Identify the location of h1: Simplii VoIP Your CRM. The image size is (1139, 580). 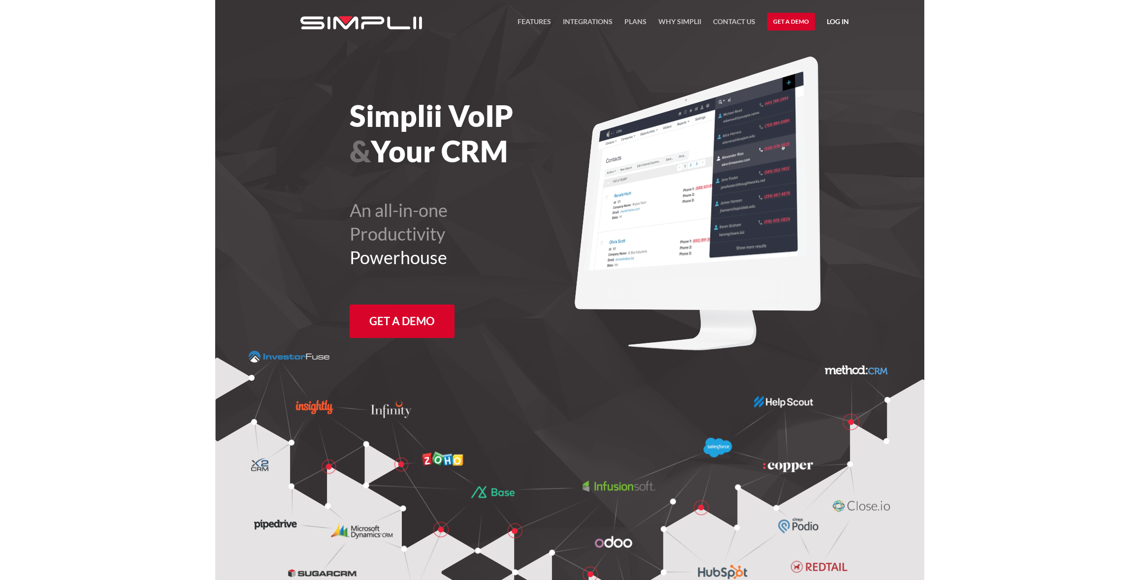
(486, 133).